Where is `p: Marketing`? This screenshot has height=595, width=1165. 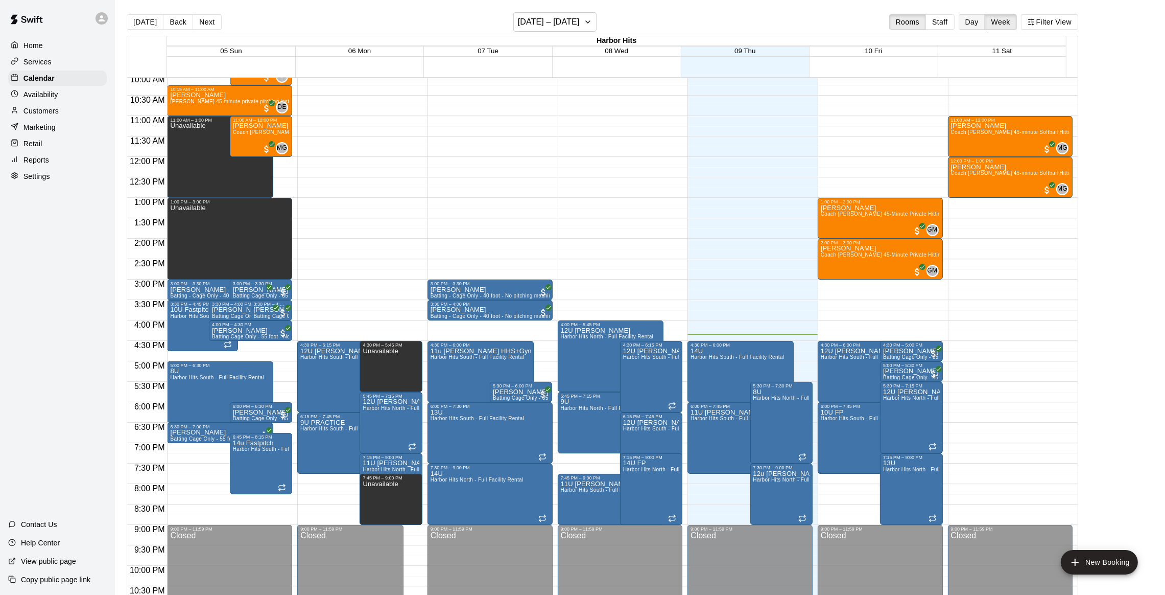 p: Marketing is located at coordinates (39, 127).